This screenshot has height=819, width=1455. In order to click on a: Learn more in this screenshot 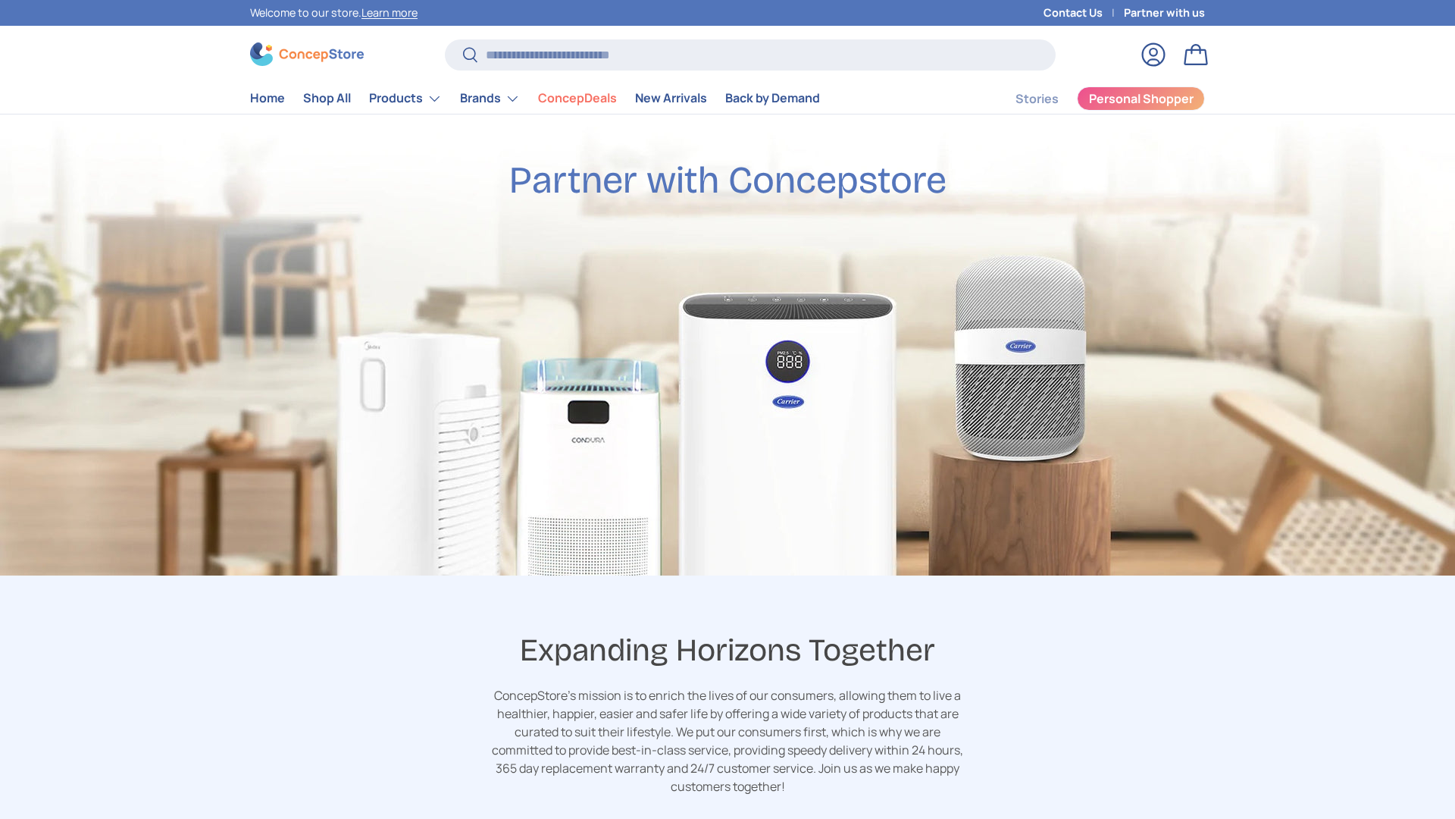, I will do `click(390, 12)`.